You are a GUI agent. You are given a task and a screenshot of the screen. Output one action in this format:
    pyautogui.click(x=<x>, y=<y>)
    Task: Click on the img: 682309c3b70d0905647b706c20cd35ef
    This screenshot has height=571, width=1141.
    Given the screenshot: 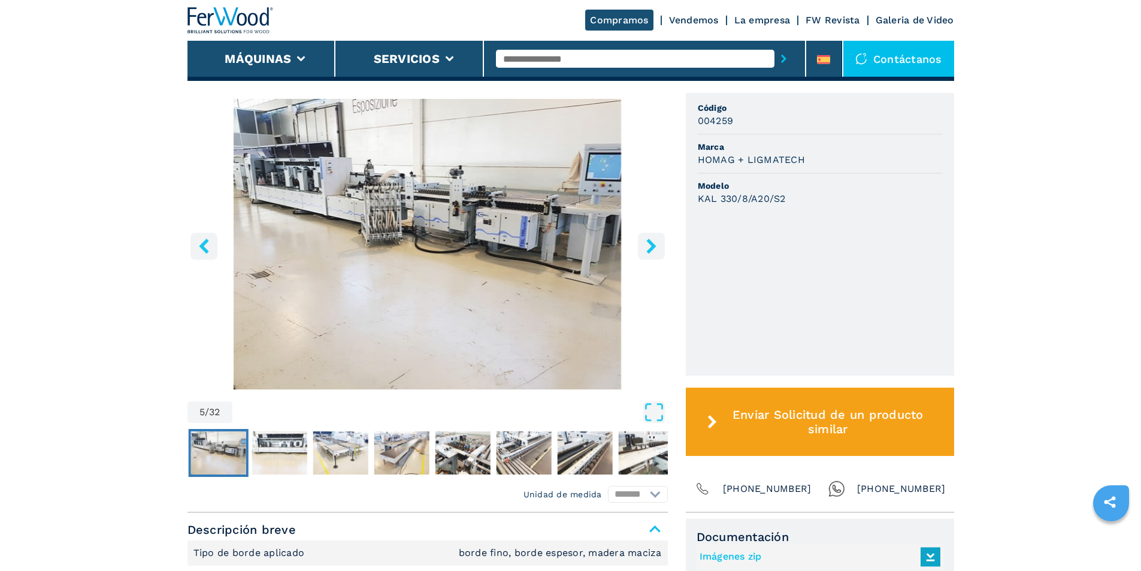 What is the action you would take?
    pyautogui.click(x=524, y=453)
    